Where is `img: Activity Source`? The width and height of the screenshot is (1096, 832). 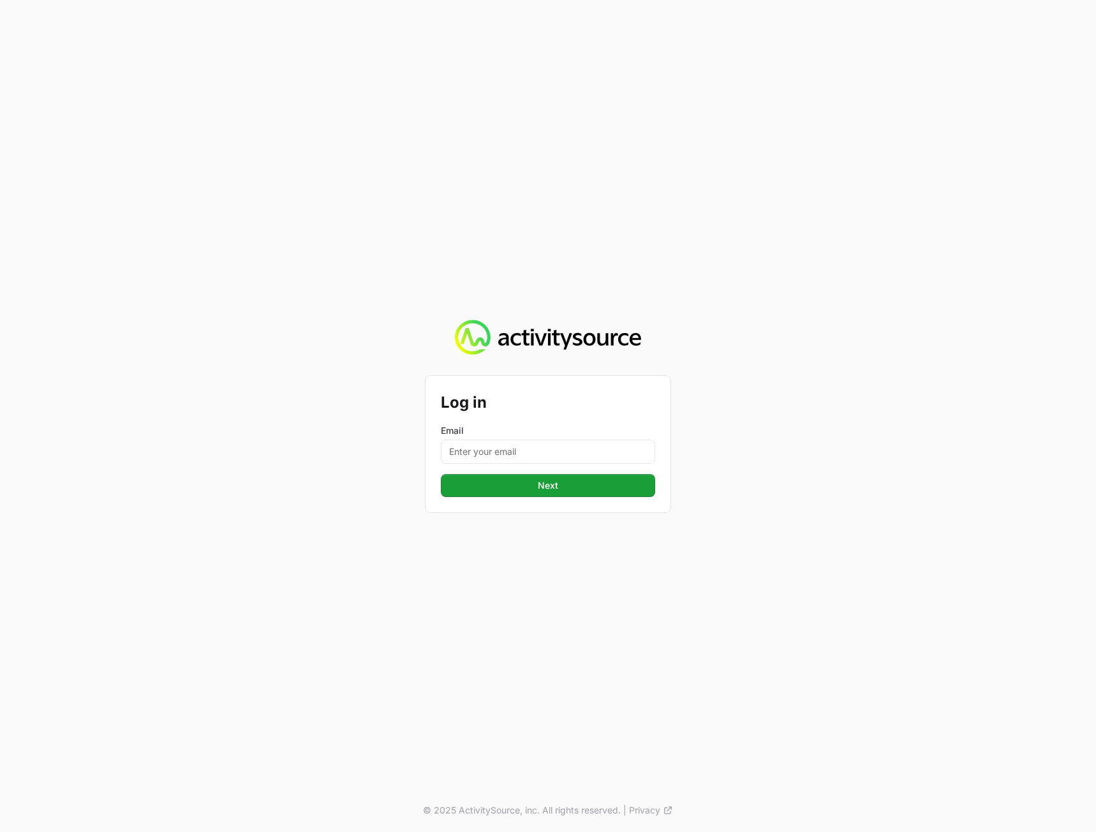 img: Activity Source is located at coordinates (548, 338).